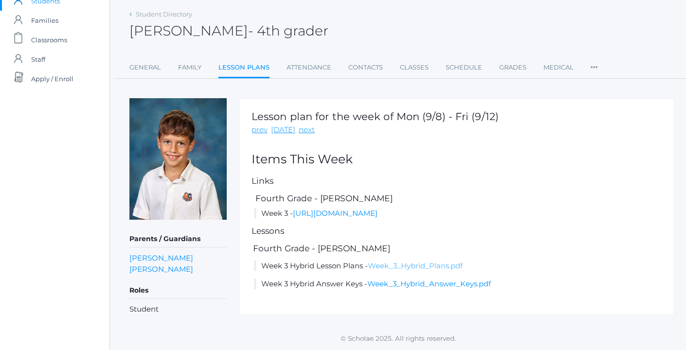  What do you see at coordinates (52, 79) in the screenshot?
I see `span: Apply / Enroll` at bounding box center [52, 79].